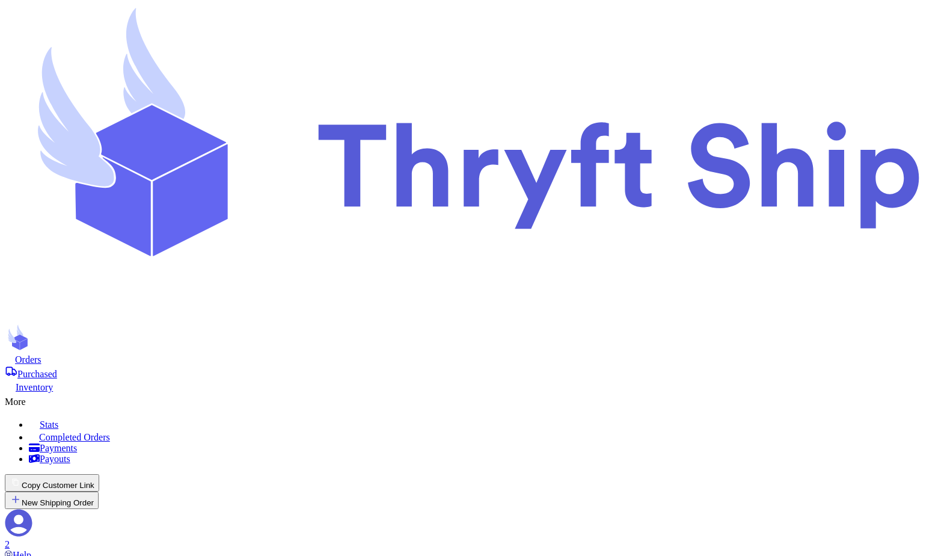 The width and height of the screenshot is (950, 556). I want to click on div: 2, so click(475, 544).